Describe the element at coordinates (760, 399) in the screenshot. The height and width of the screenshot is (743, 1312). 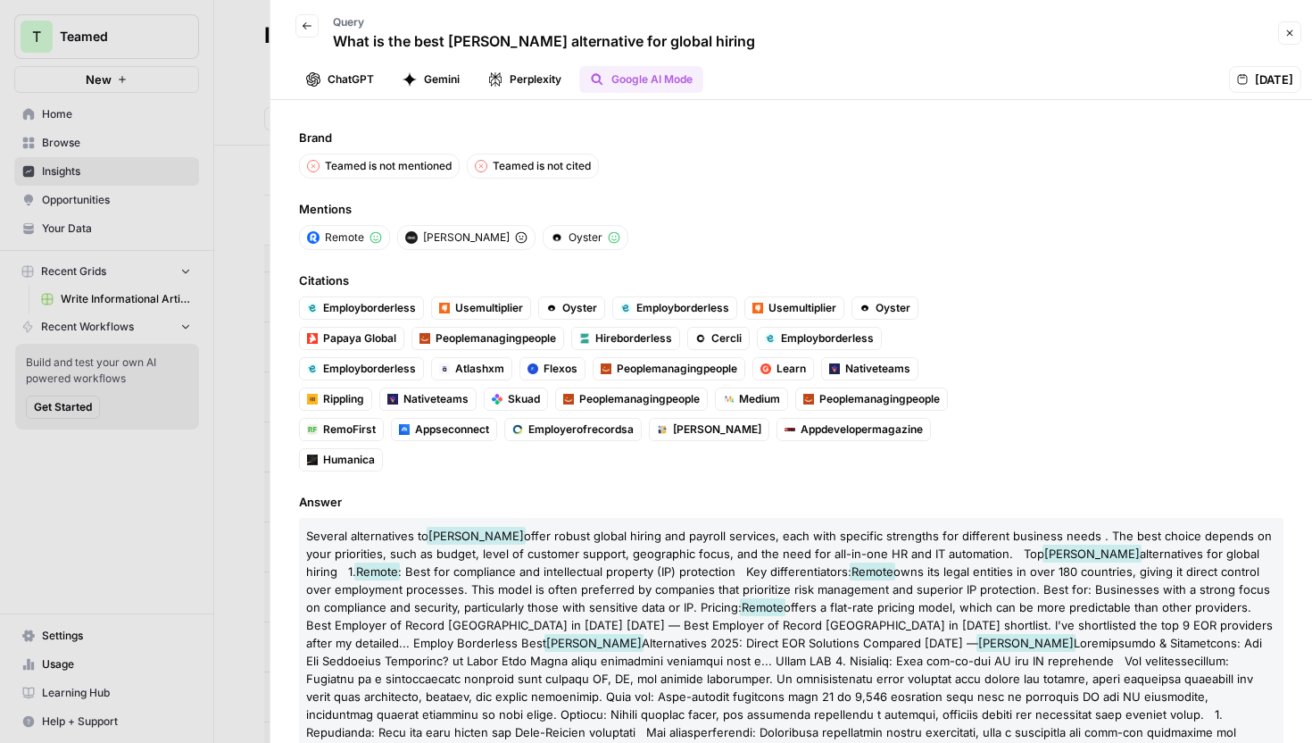
I see `span: Medium` at that location.